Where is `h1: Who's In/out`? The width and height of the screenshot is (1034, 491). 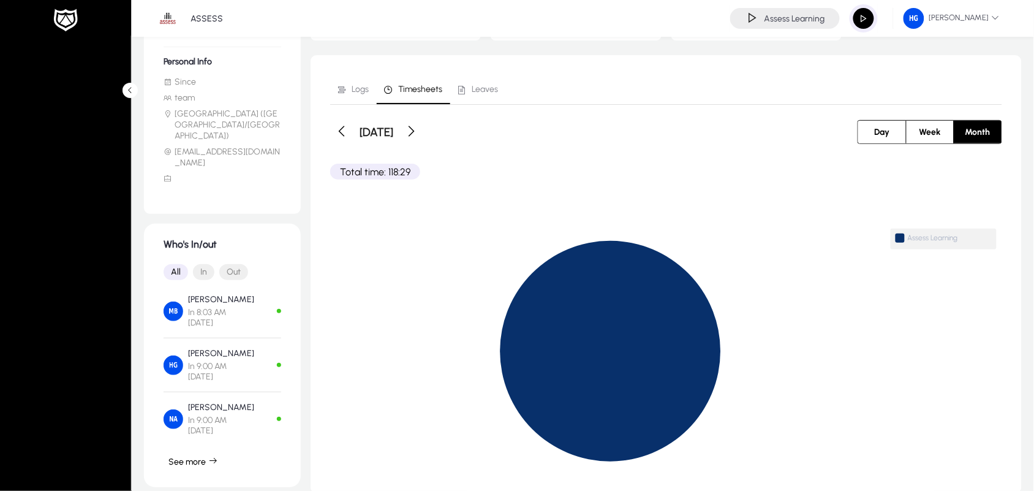
h1: Who's In/out is located at coordinates (222, 244).